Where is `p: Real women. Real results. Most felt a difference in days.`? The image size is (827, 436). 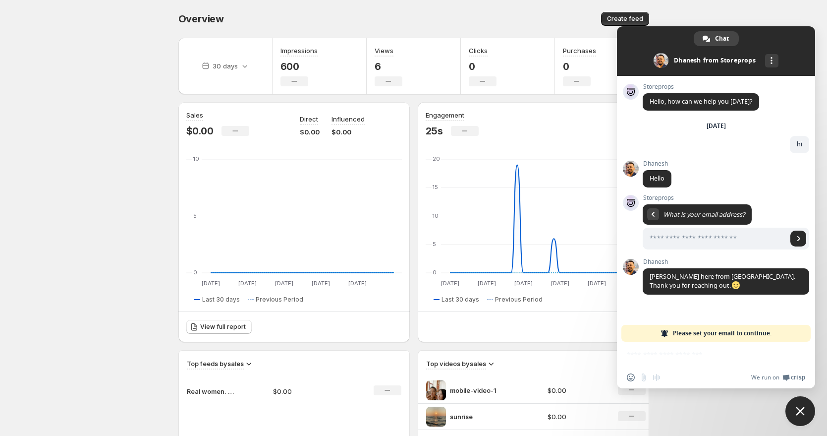 p: Real women. Real results. Most felt a difference in days. is located at coordinates (212, 391).